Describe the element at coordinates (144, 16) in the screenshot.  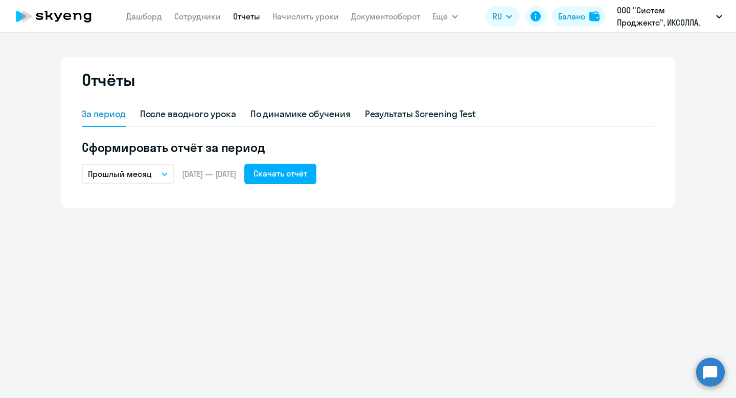
I see `a: Дашборд` at that location.